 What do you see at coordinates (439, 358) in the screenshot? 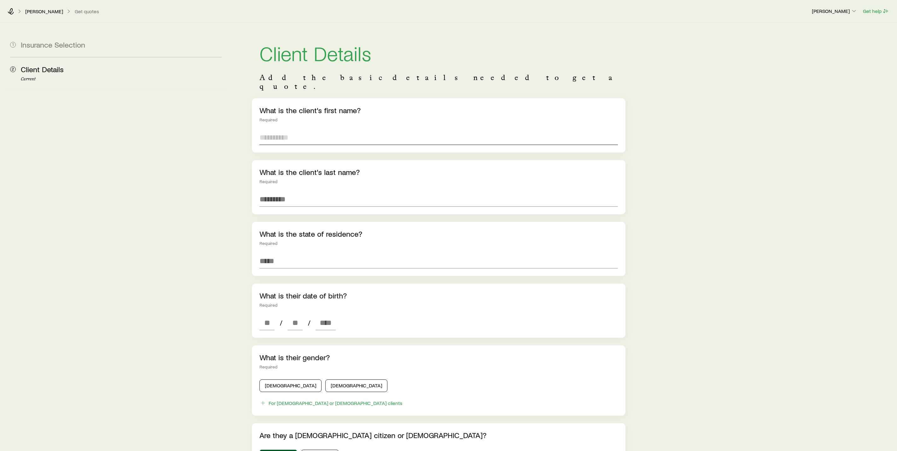
I see `p: What is their gender?` at bounding box center [439, 358].